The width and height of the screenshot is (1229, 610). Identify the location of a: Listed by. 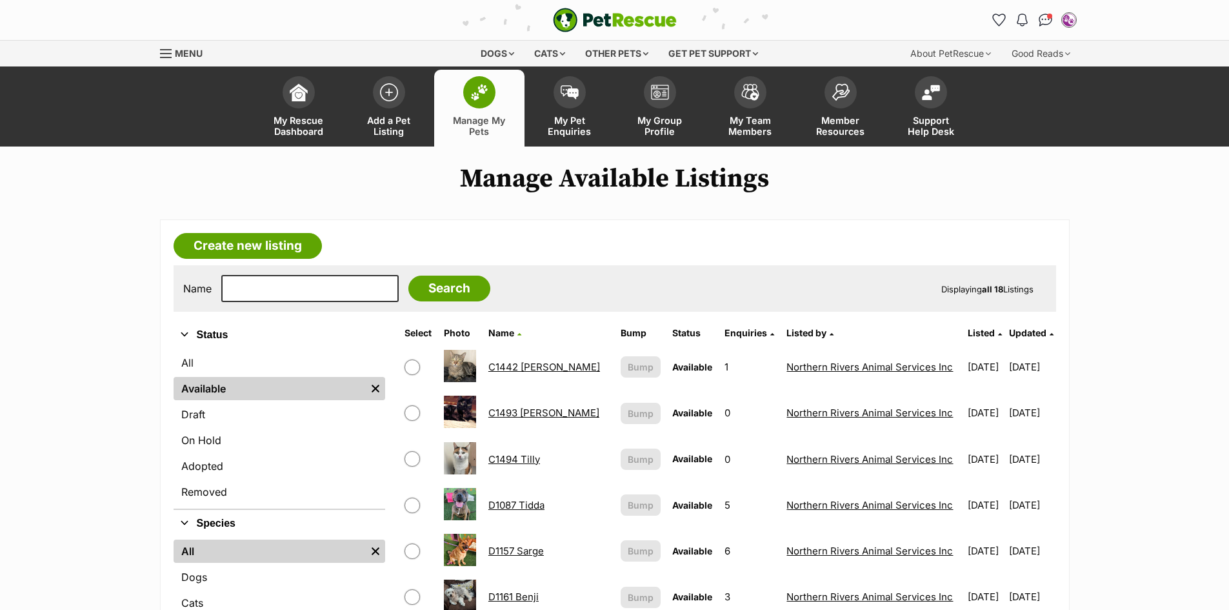
(809, 332).